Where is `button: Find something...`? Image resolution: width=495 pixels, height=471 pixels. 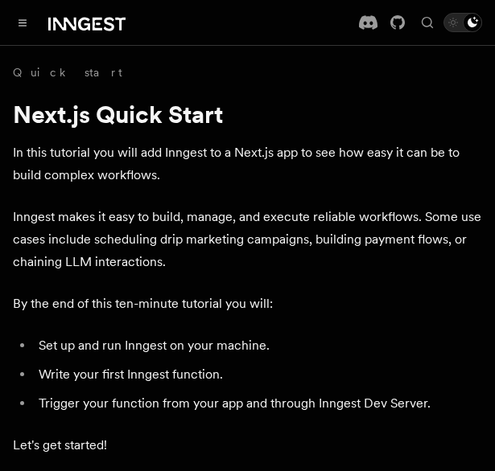 button: Find something... is located at coordinates (427, 23).